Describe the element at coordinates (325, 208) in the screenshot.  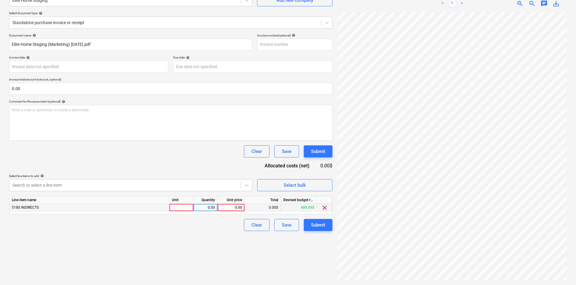
I see `span: clear` at that location.